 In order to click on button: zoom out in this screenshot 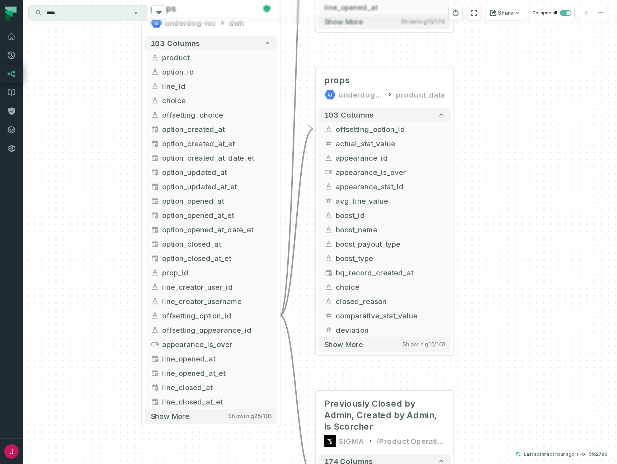, I will do `click(600, 13)`.